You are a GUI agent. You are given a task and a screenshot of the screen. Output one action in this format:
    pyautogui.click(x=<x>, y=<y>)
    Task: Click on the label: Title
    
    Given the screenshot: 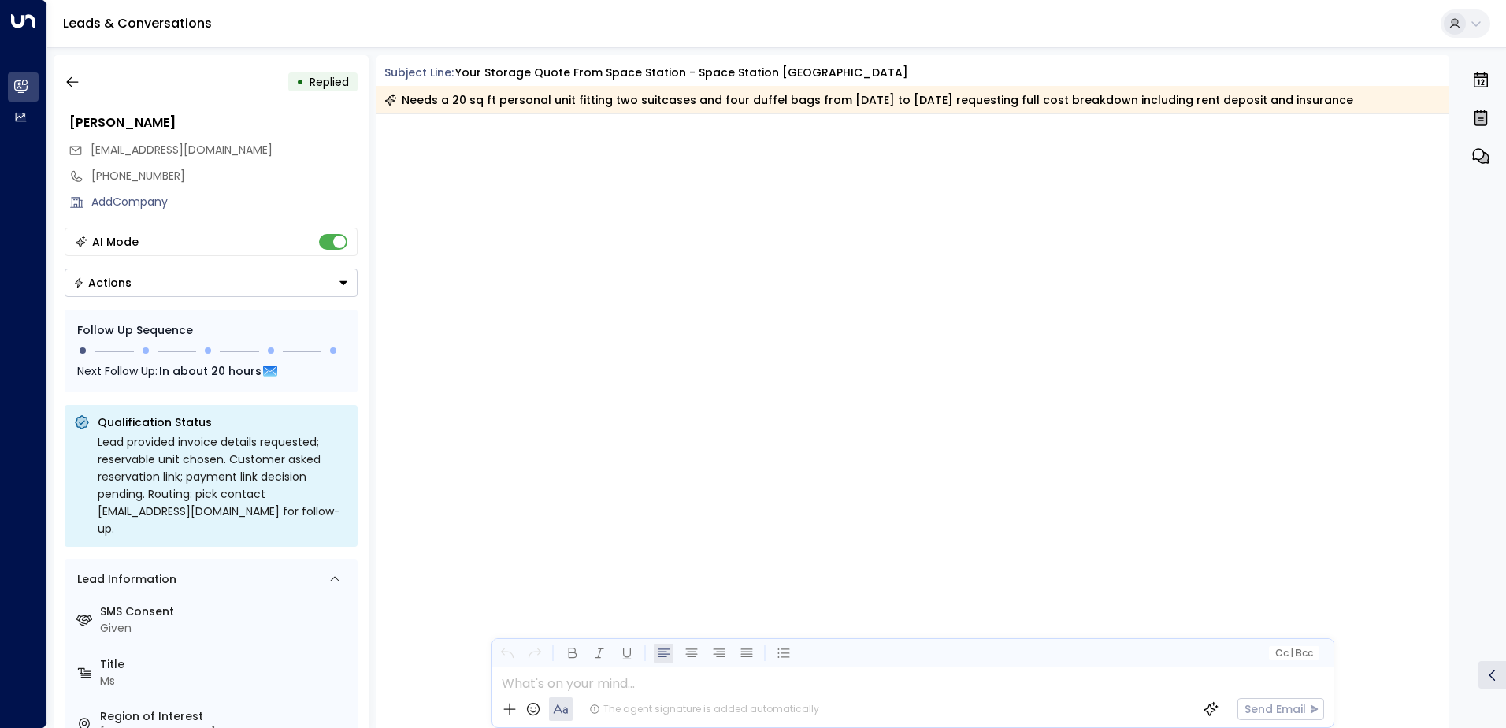 What is the action you would take?
    pyautogui.click(x=225, y=664)
    